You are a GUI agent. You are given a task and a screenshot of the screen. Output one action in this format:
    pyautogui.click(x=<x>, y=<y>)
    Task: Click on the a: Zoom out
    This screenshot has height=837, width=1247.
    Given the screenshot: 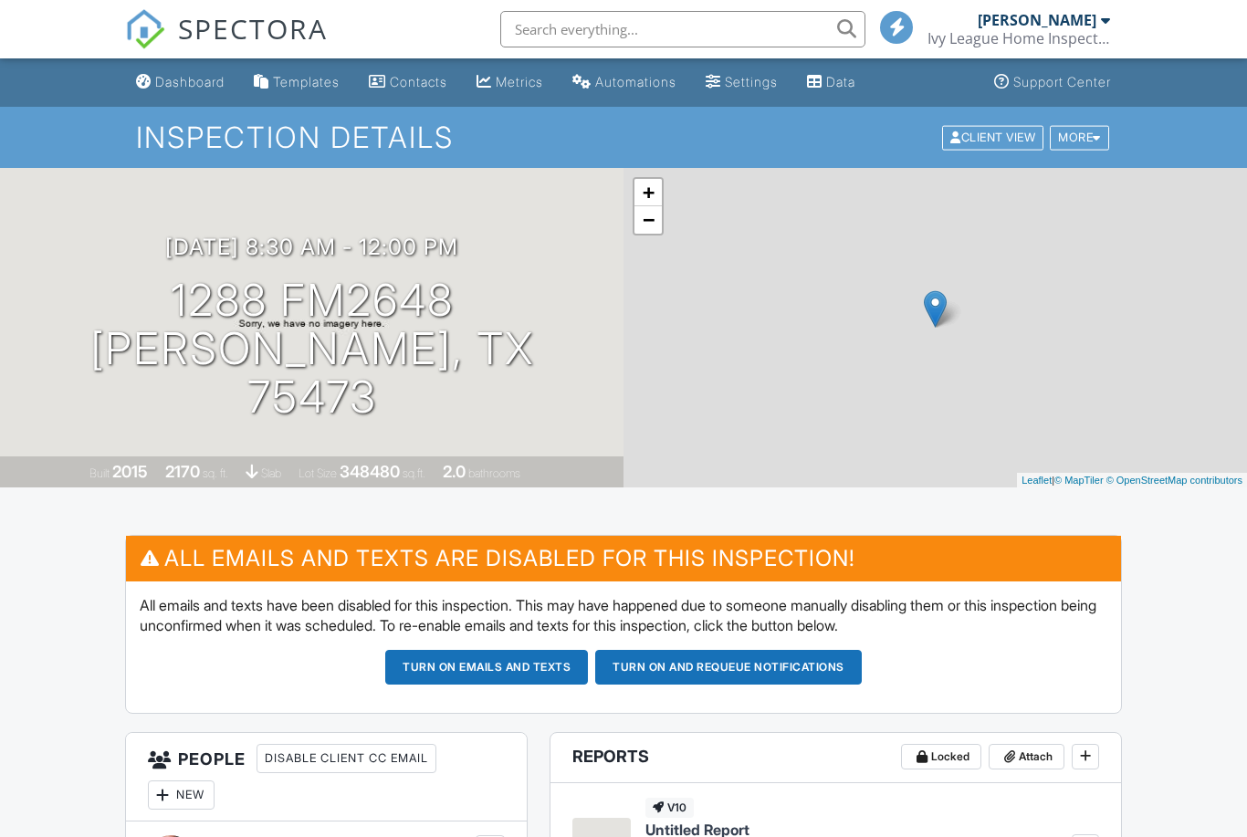 What is the action you would take?
    pyautogui.click(x=648, y=220)
    